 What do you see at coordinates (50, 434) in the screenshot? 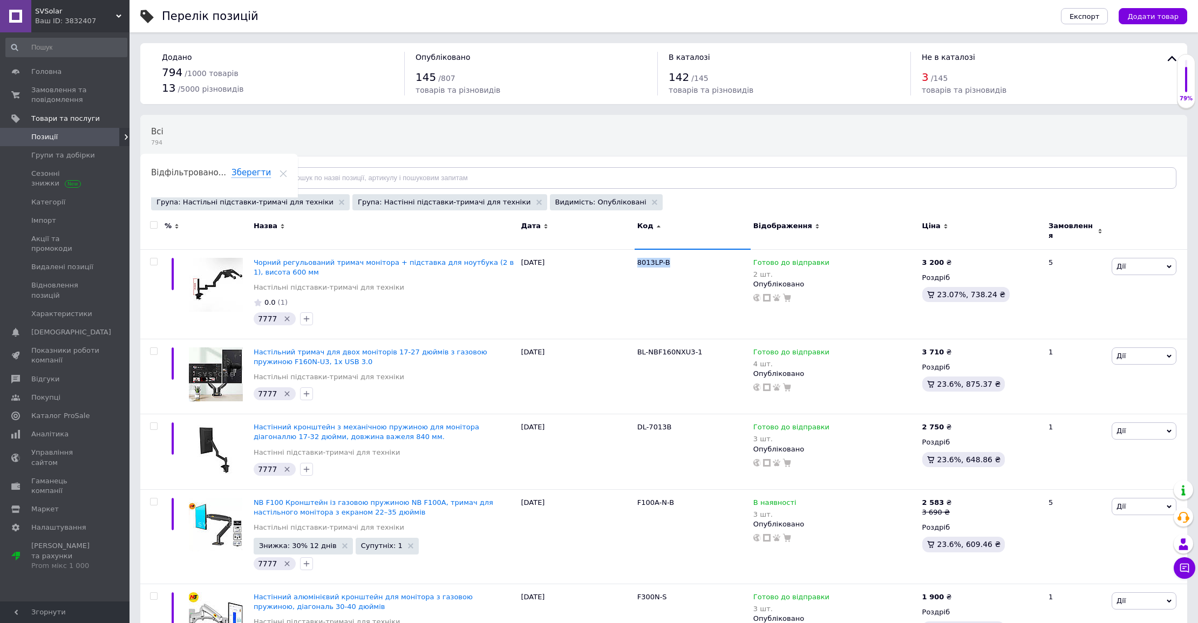
I see `span: Аналітика` at bounding box center [50, 434].